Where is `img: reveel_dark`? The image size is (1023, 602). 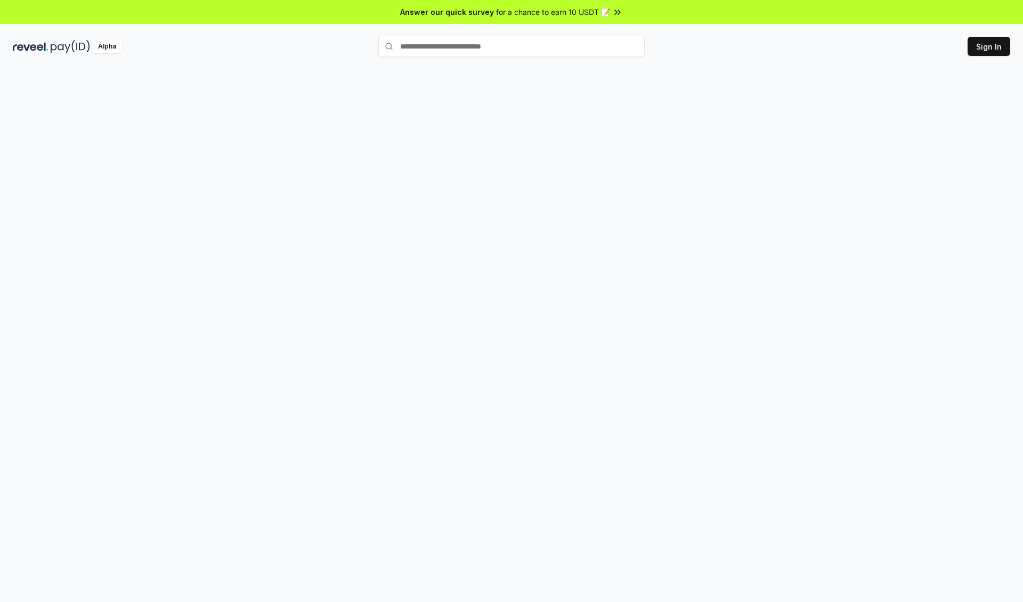 img: reveel_dark is located at coordinates (30, 46).